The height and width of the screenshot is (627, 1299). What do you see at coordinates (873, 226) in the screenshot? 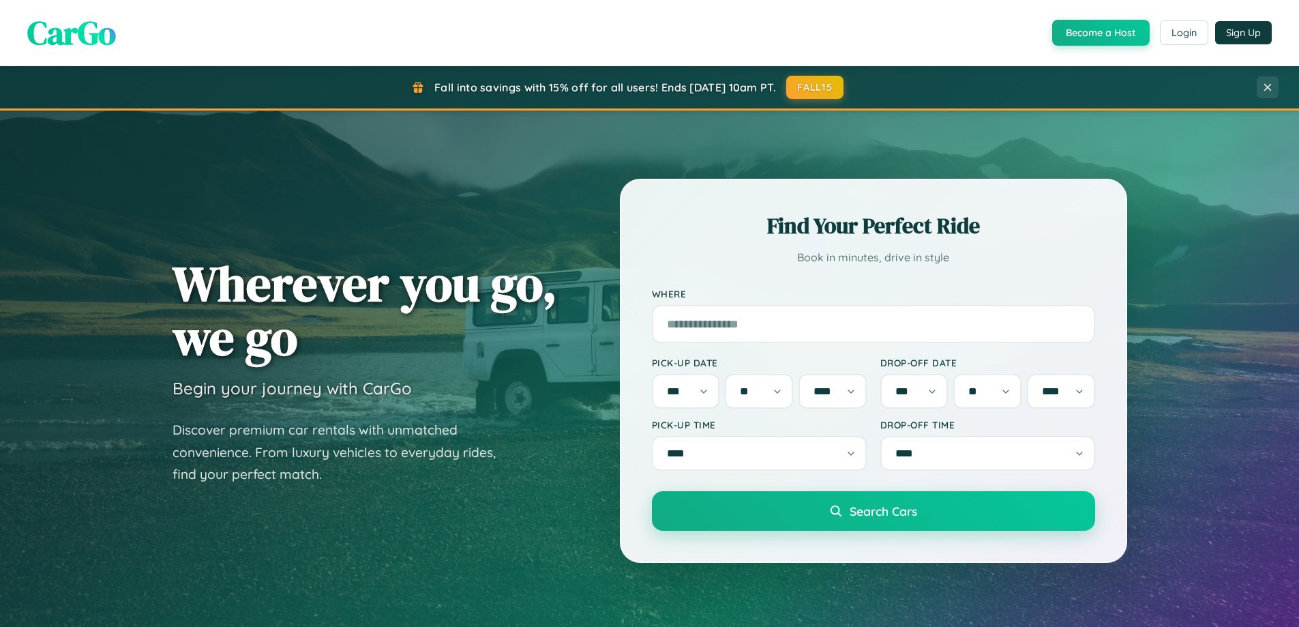
I see `h2: Find Your Perfect Ride` at bounding box center [873, 226].